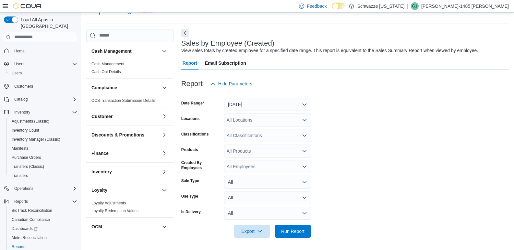 The height and width of the screenshot is (250, 514). Describe the element at coordinates (25, 229) in the screenshot. I see `span: Dashboards` at that location.